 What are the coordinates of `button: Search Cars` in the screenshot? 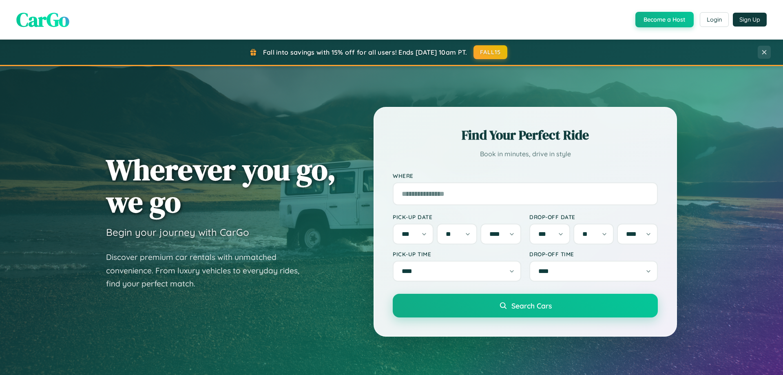 It's located at (525, 306).